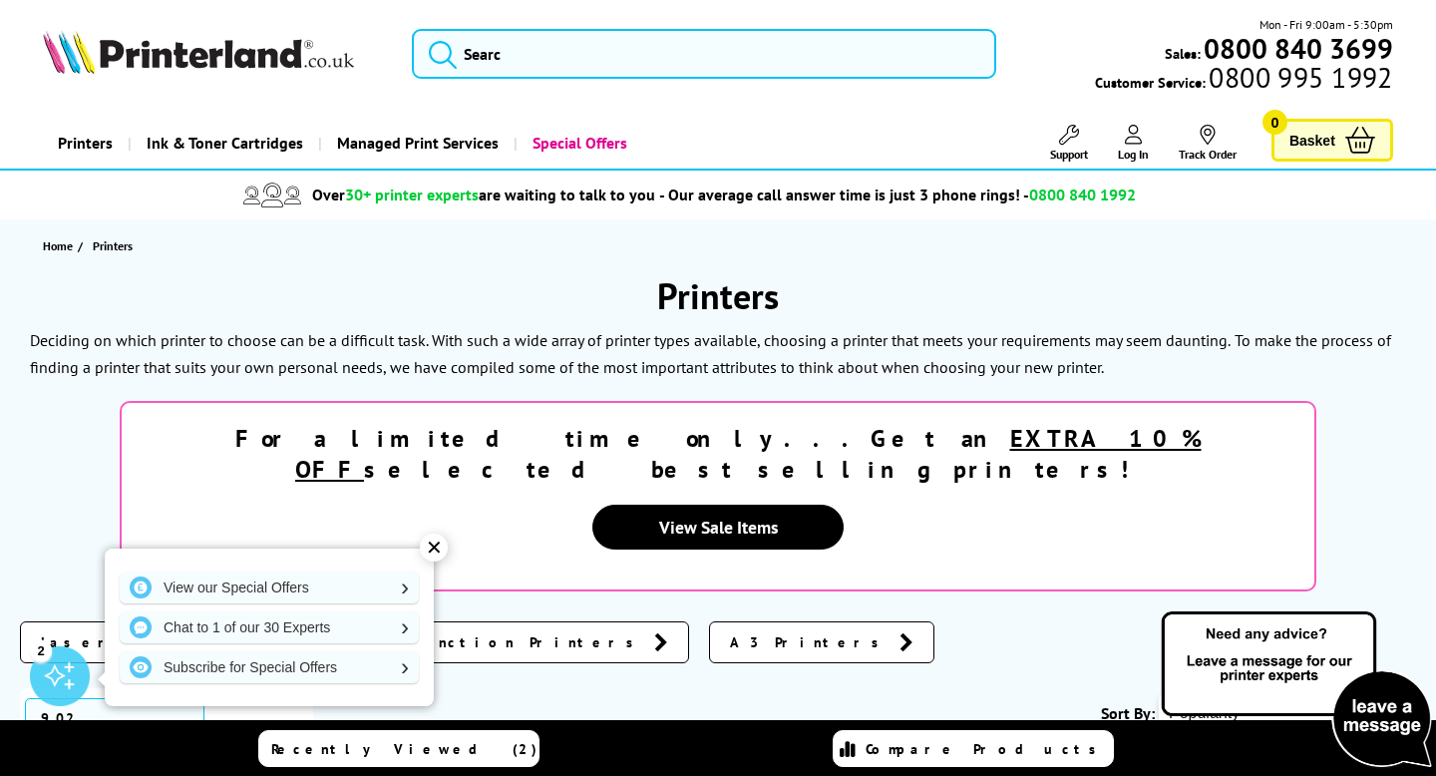 The height and width of the screenshot is (776, 1436). I want to click on p: To make the process of finding a printer that suits your own personal needs, we have compiled som..., so click(710, 353).